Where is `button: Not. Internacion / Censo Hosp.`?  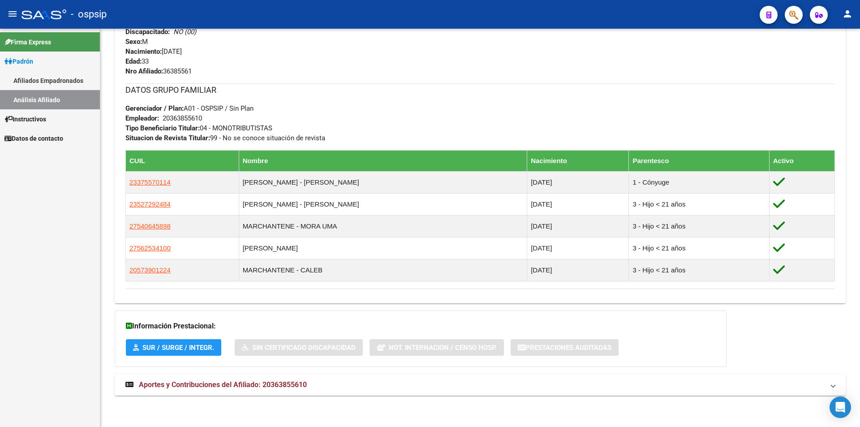
button: Not. Internacion / Censo Hosp. is located at coordinates (437, 347).